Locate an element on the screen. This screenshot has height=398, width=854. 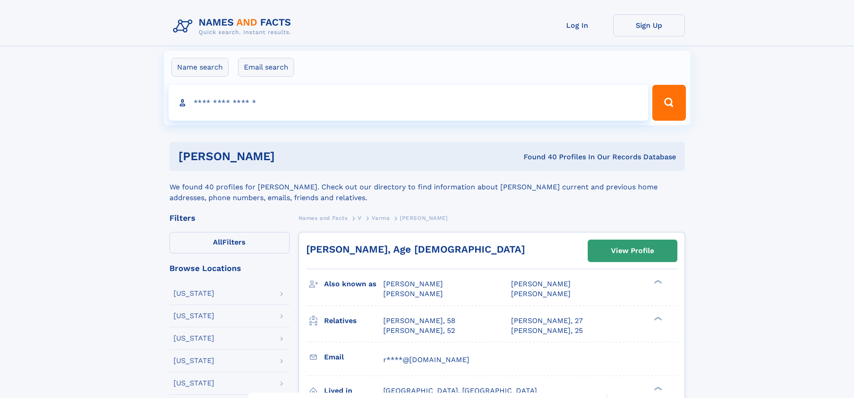
h3: Email is located at coordinates (354, 357).